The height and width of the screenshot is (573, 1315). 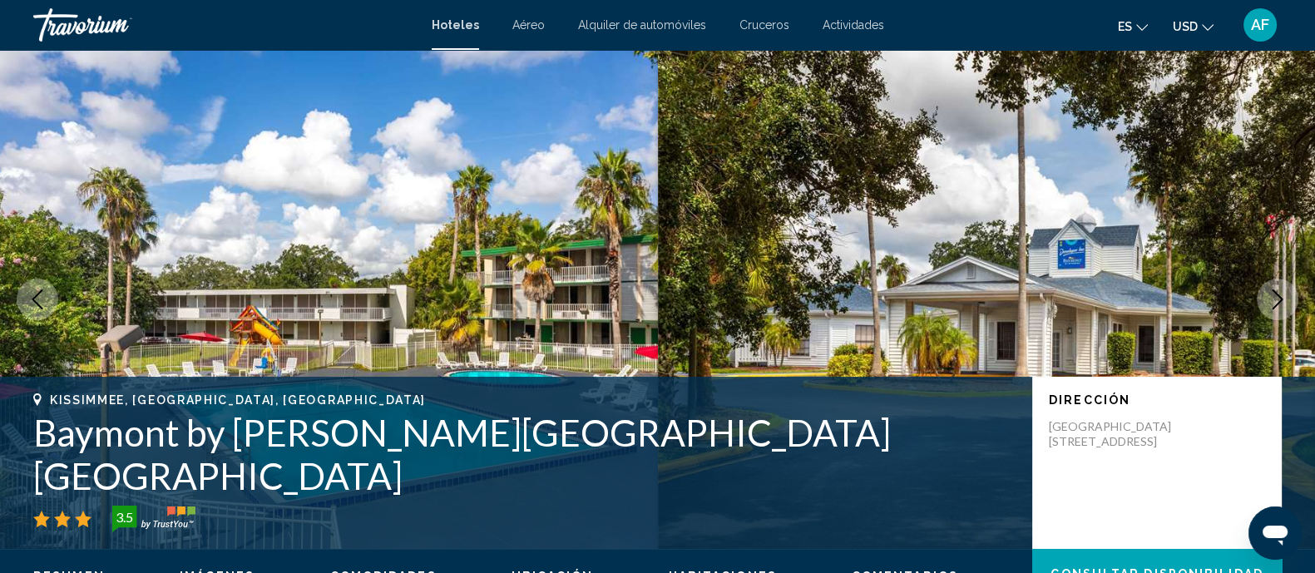 What do you see at coordinates (642, 25) in the screenshot?
I see `a: Alquiler de automóviles` at bounding box center [642, 25].